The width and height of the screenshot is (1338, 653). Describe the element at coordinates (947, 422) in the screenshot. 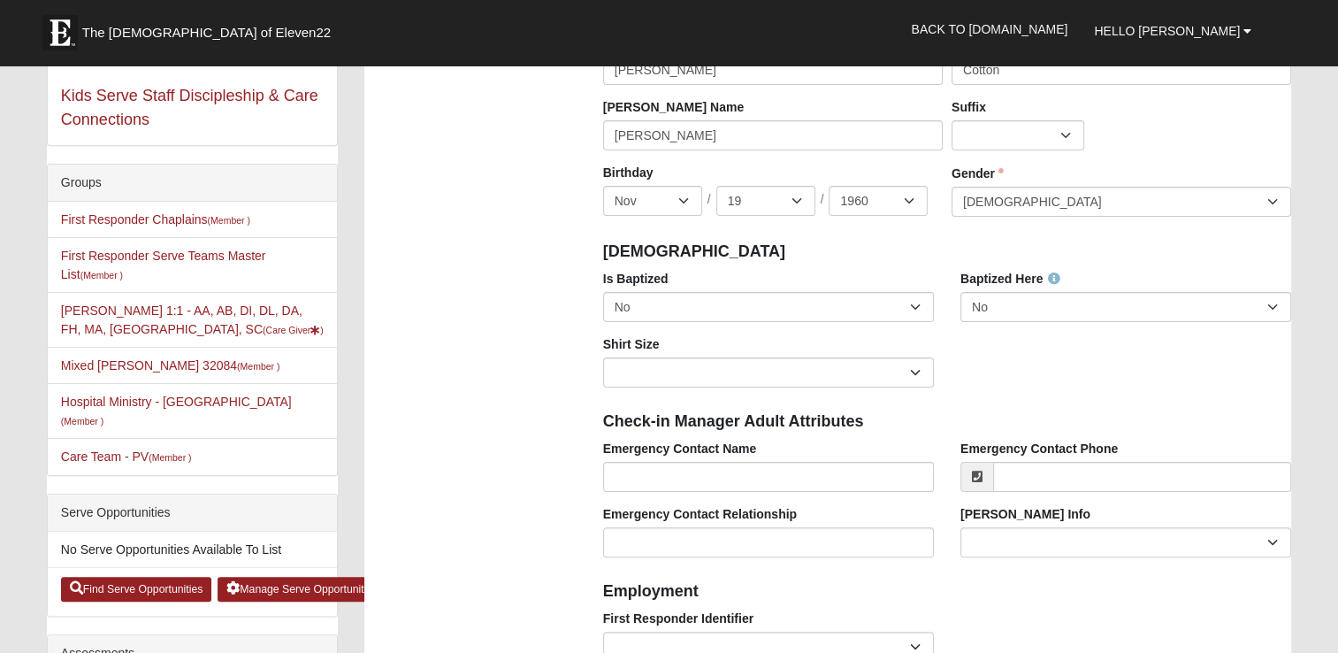

I see `h4: Check-in Manager Adult Attributes` at that location.